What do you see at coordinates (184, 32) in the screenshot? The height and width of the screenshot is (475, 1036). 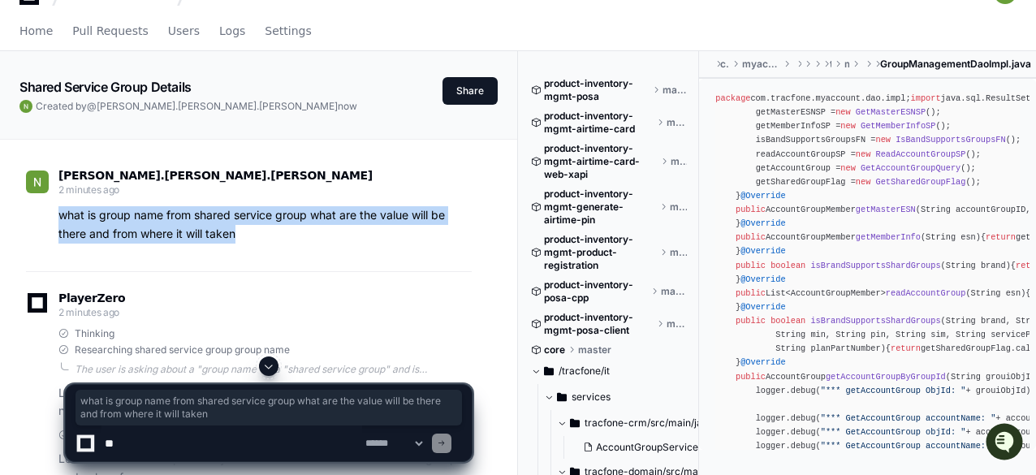 I see `a: Users` at bounding box center [184, 32].